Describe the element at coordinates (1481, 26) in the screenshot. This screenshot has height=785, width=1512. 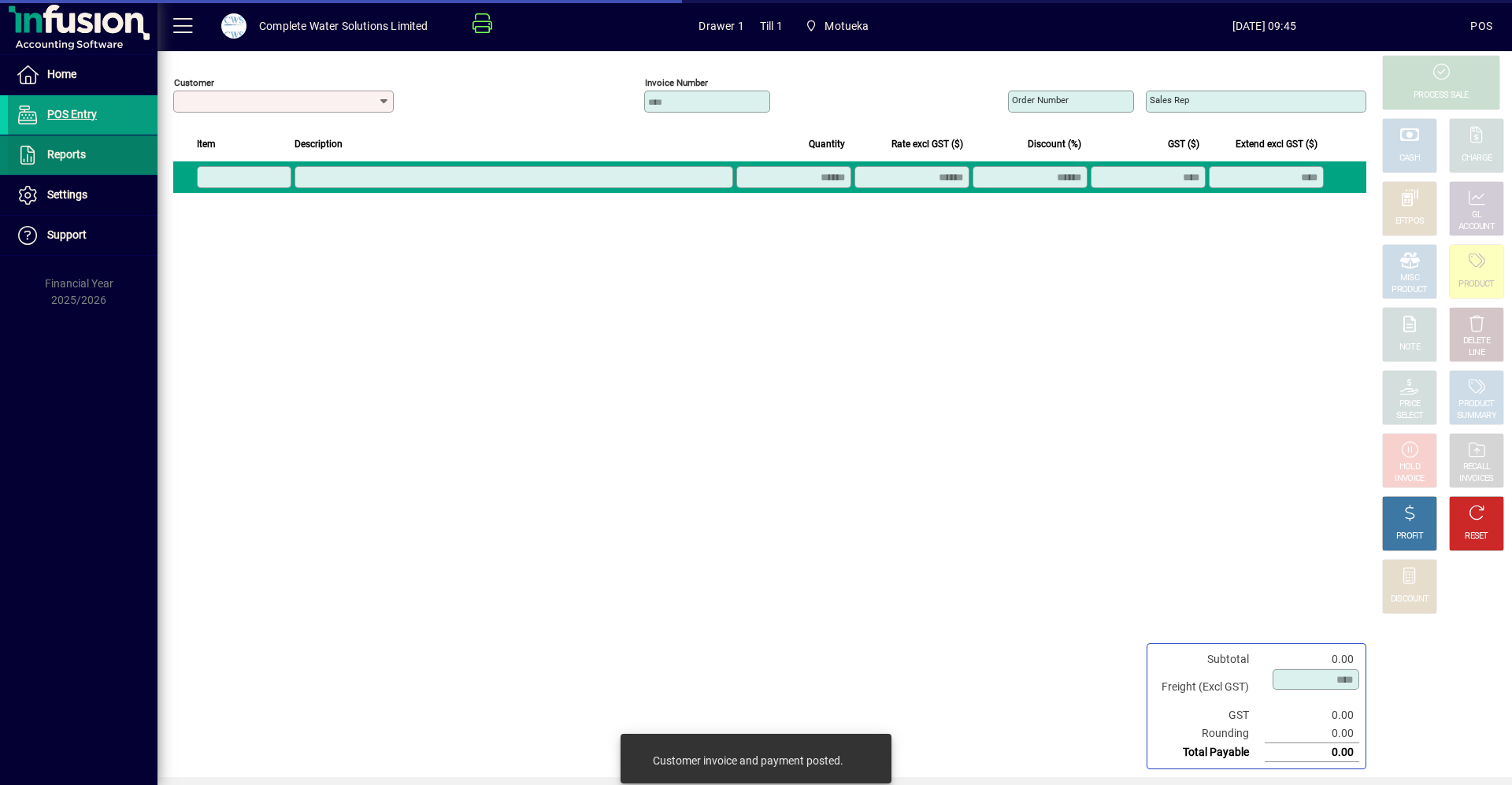
I see `div: POS` at that location.